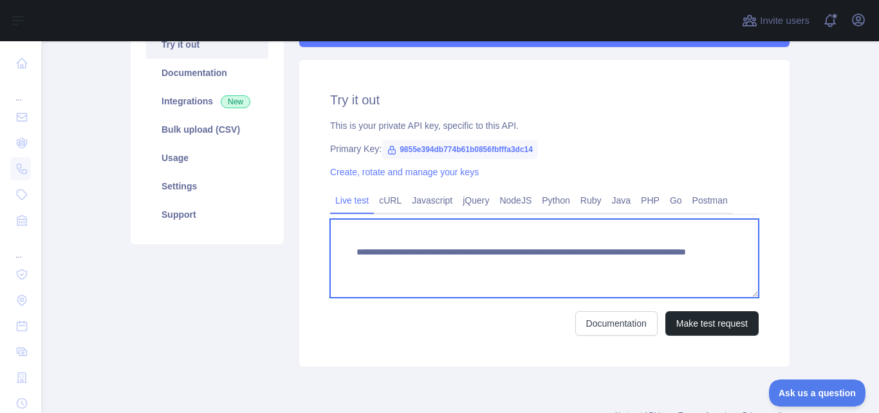  What do you see at coordinates (545, 126) in the screenshot?
I see `div: This is your private API key, specific to this API.` at bounding box center [545, 126].